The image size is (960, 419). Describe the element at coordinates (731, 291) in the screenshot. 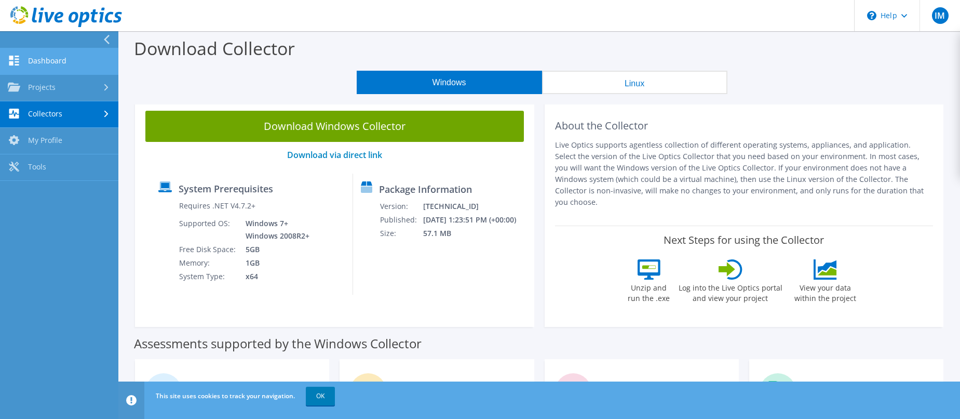

I see `label: Log into the Live Optics portal and view your project` at that location.